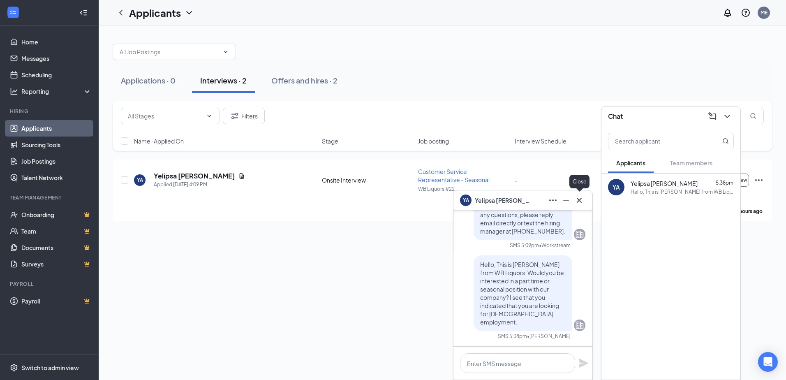  Describe the element at coordinates (56, 214) in the screenshot. I see `a: OnboardingCrown` at that location.